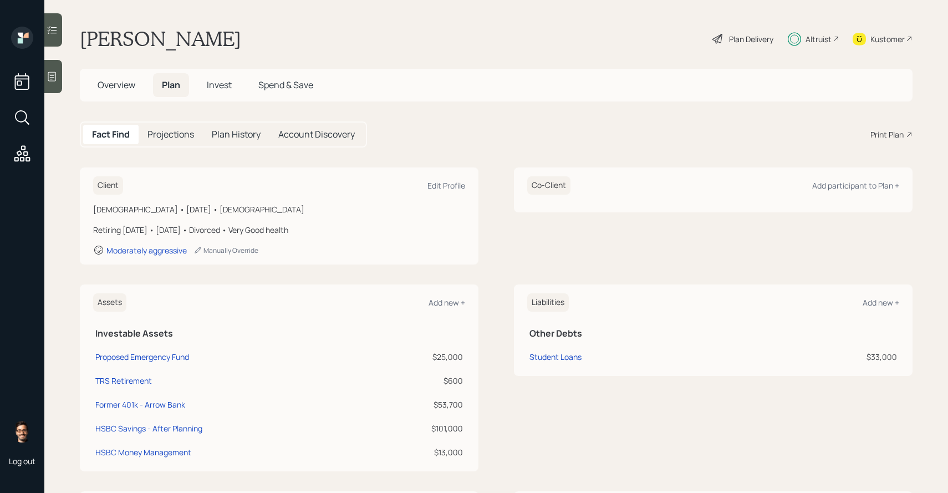  I want to click on span: Plan, so click(171, 85).